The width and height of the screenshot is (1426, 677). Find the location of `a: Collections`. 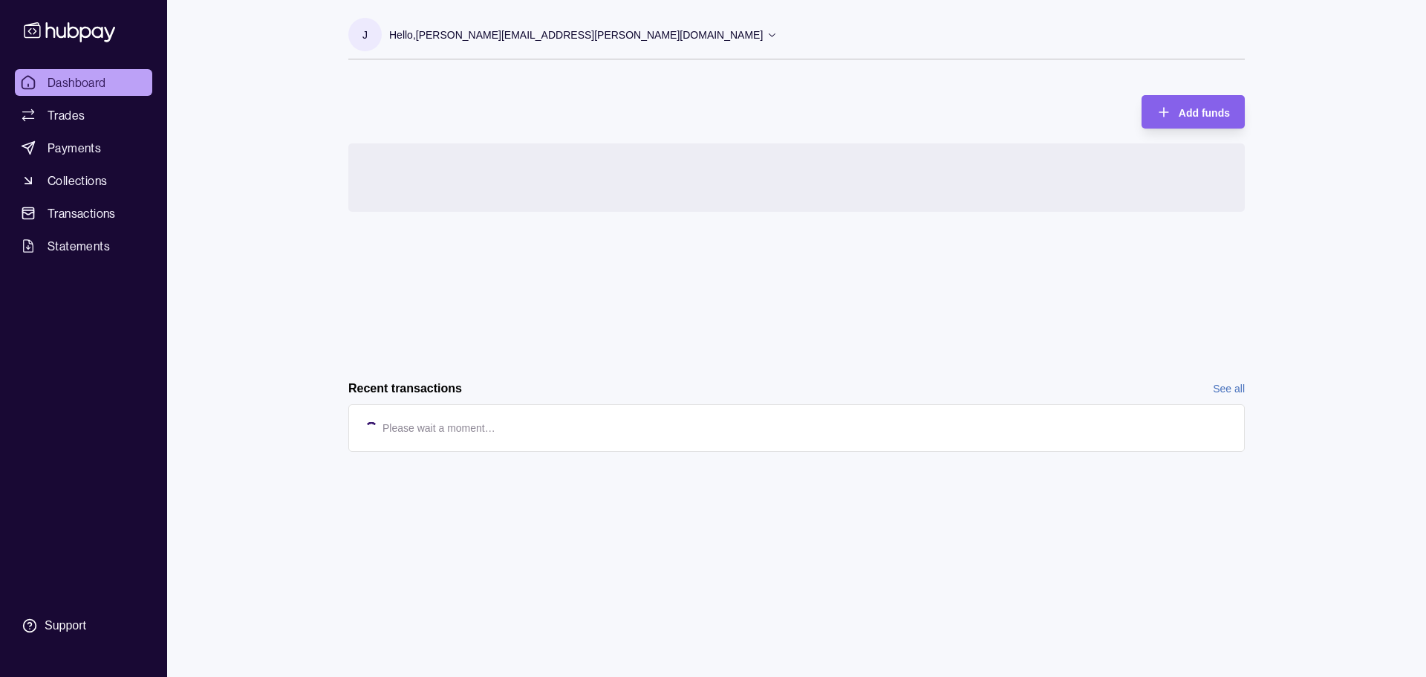

a: Collections is located at coordinates (83, 180).